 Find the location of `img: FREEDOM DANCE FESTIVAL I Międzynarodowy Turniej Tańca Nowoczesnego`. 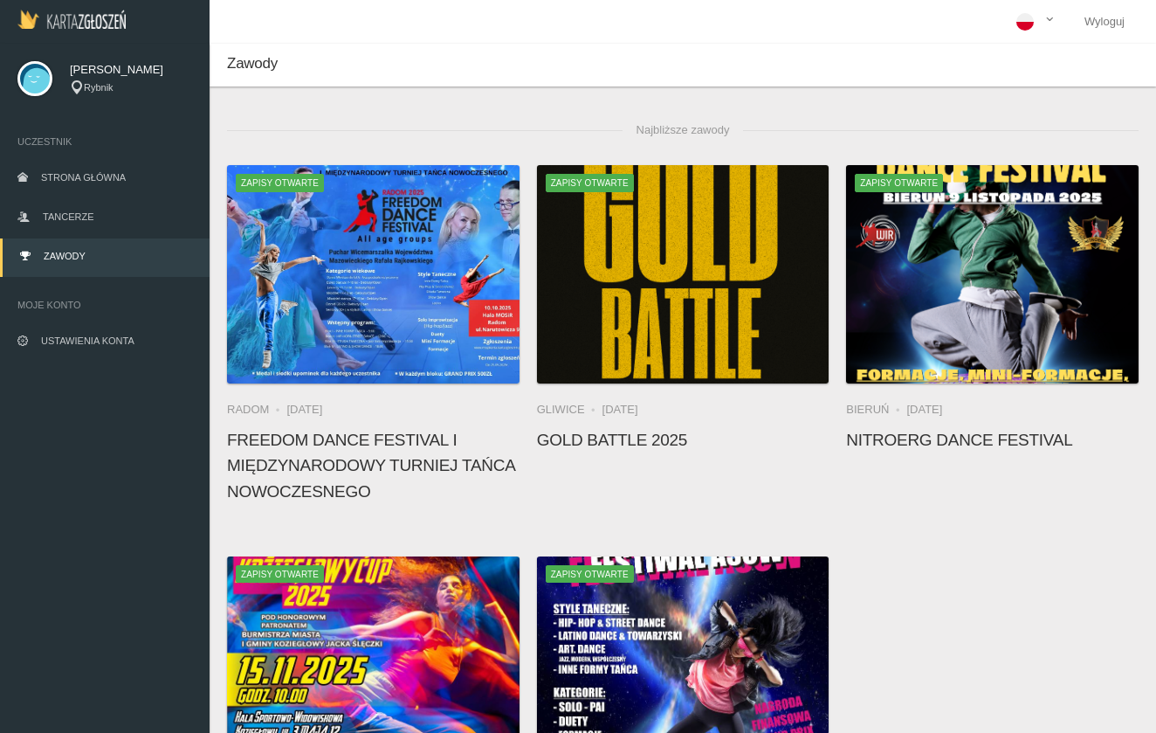

img: FREEDOM DANCE FESTIVAL I Międzynarodowy Turniej Tańca Nowoczesnego is located at coordinates (373, 274).